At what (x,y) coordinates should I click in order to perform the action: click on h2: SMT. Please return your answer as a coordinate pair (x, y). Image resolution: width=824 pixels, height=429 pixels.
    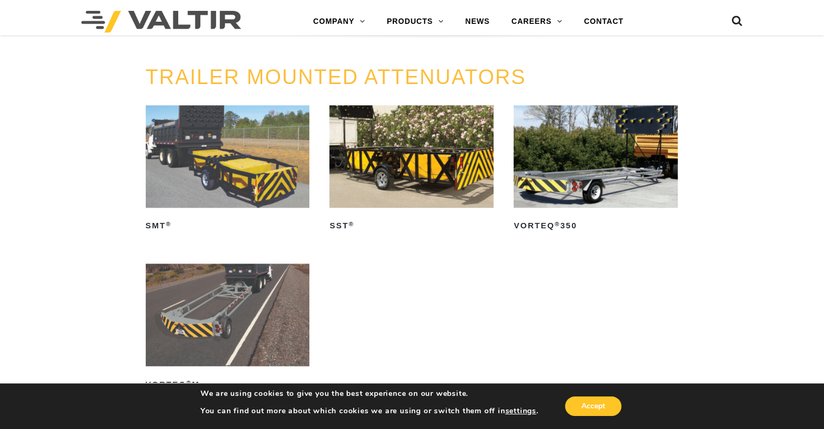
    Looking at the image, I should click on (228, 226).